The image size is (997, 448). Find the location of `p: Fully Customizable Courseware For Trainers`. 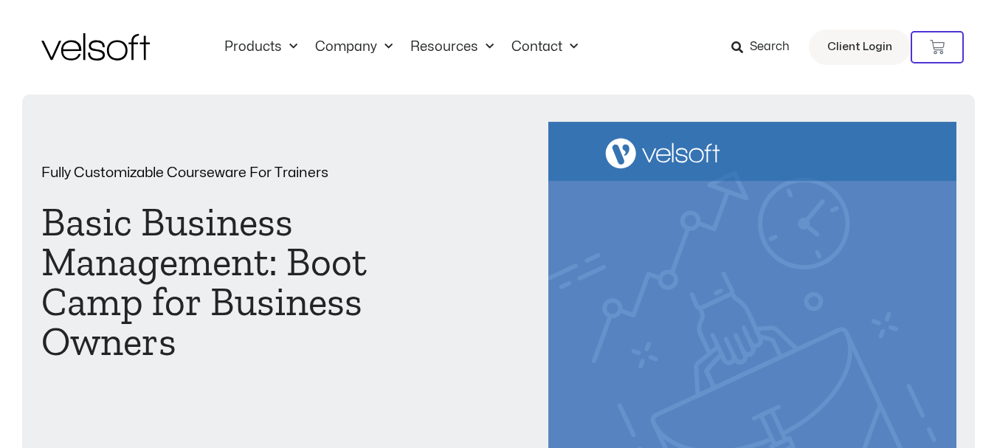

p: Fully Customizable Courseware For Trainers is located at coordinates (245, 173).